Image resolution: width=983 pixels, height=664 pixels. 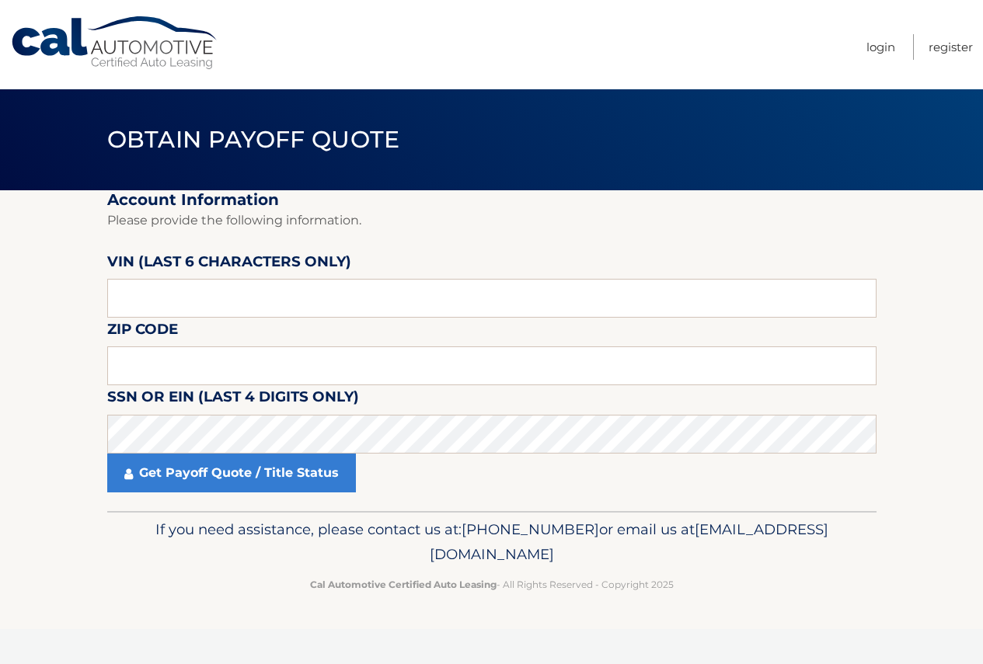 What do you see at coordinates (950, 47) in the screenshot?
I see `a: Register` at bounding box center [950, 47].